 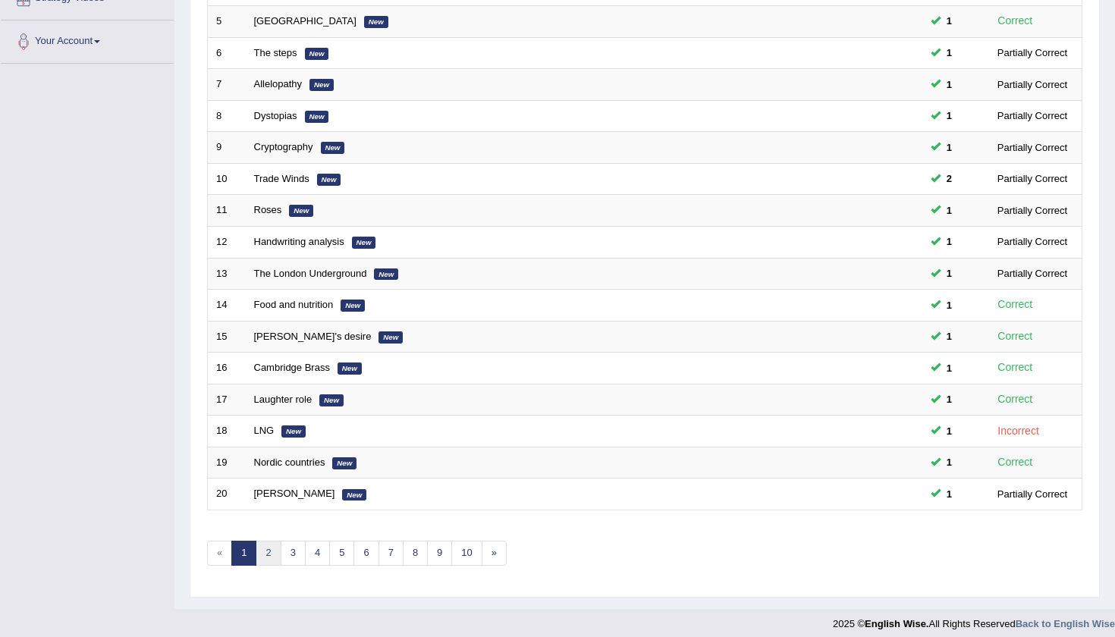 I want to click on td: 8, so click(x=227, y=116).